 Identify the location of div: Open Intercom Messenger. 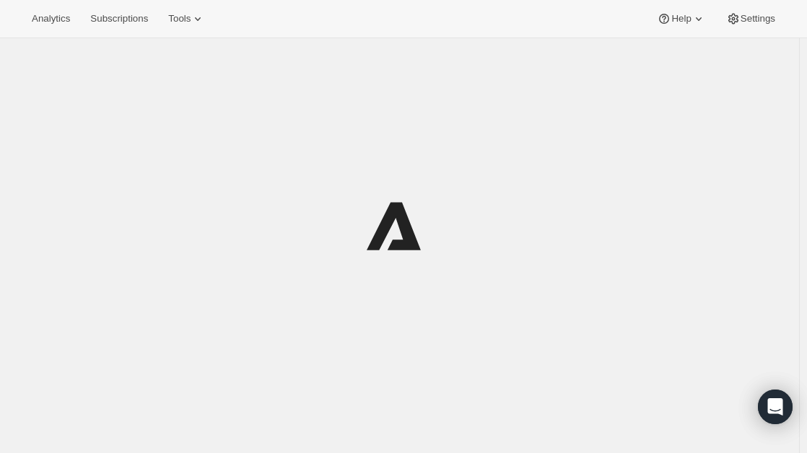
(775, 407).